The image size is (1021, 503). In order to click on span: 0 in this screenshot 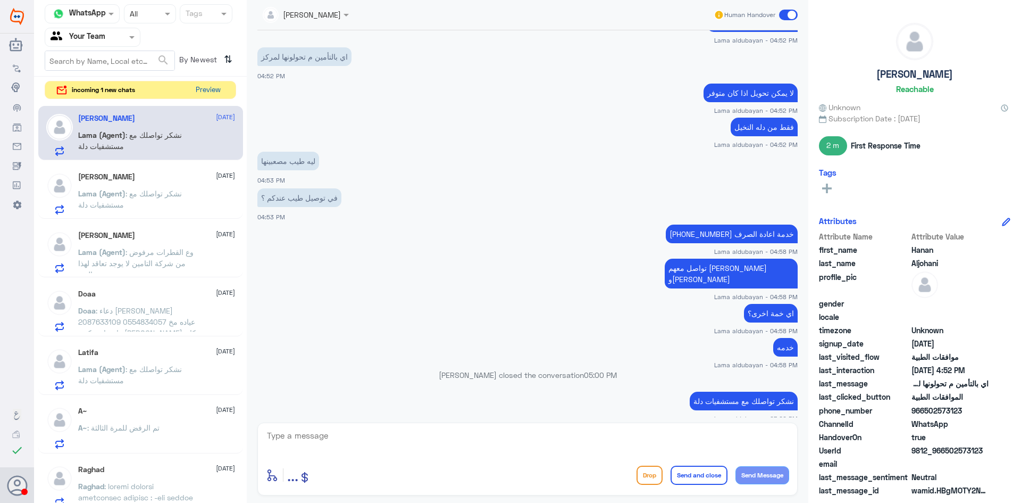, I will do `click(950, 477)`.